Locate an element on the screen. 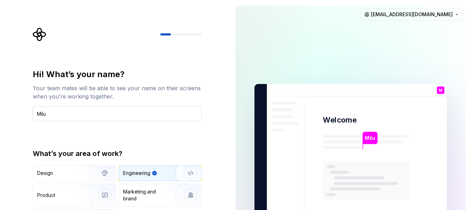 The image size is (471, 210). div: Marketing and brand is located at coordinates (146, 195).